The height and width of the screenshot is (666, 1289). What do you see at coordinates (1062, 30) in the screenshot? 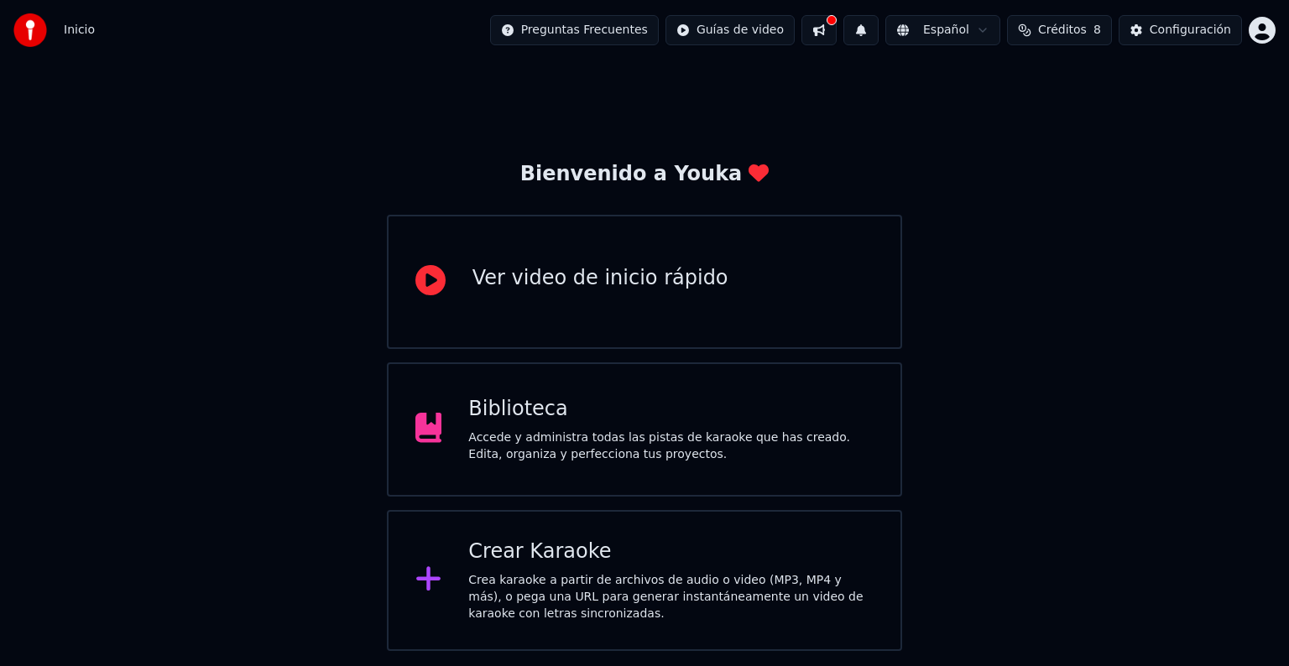
I see `span: Créditos` at bounding box center [1062, 30].